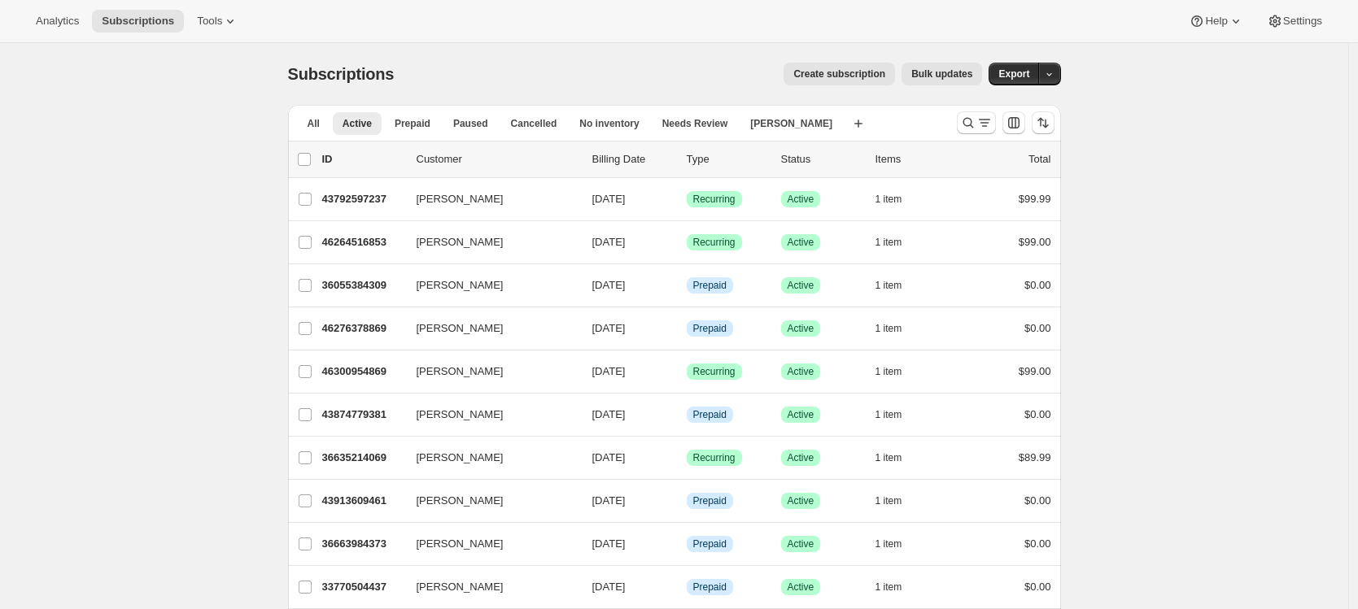 This screenshot has height=609, width=1358. I want to click on span: Analytics, so click(57, 21).